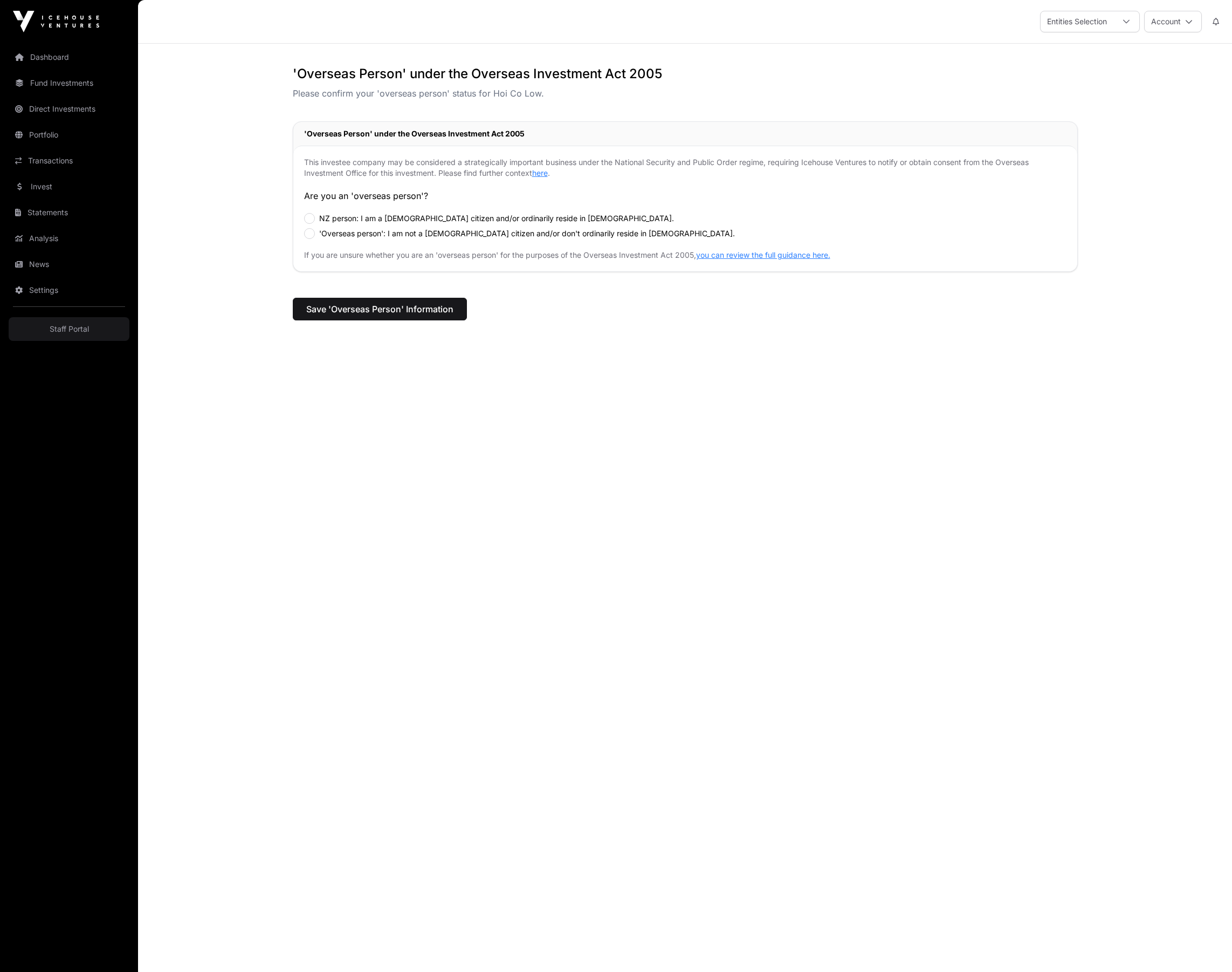 This screenshot has height=972, width=1232. I want to click on a: here, so click(540, 173).